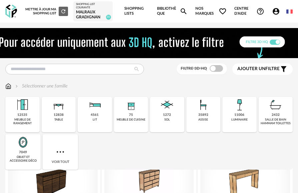 Image resolution: width=298 pixels, height=193 pixels. Describe the element at coordinates (194, 68) in the screenshot. I see `span: Filtre 3D HQ` at that location.